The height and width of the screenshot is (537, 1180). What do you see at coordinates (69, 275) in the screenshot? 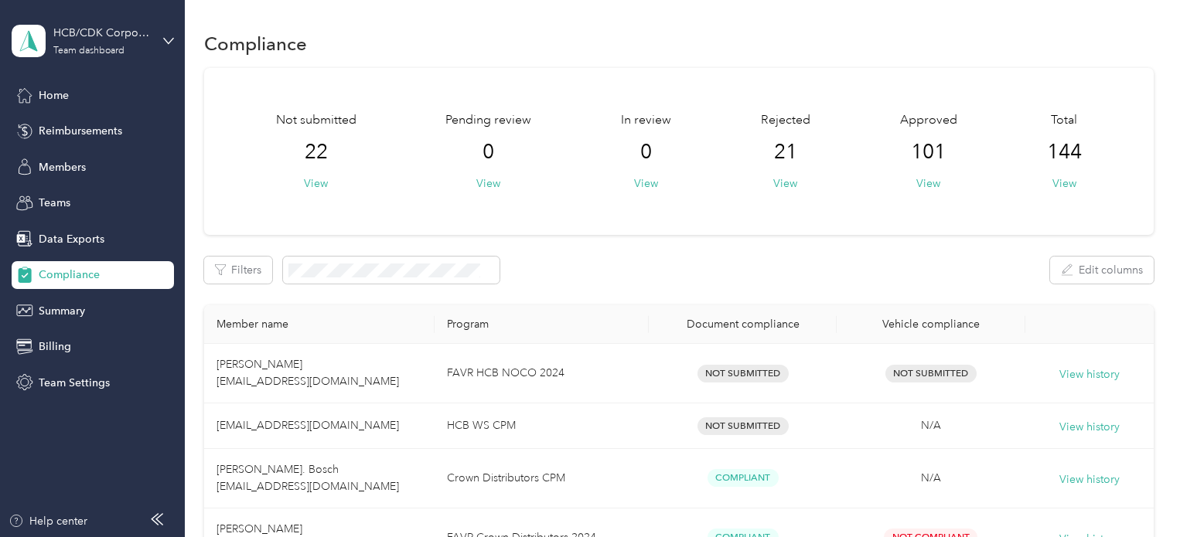
I see `span: Compliance` at bounding box center [69, 275].